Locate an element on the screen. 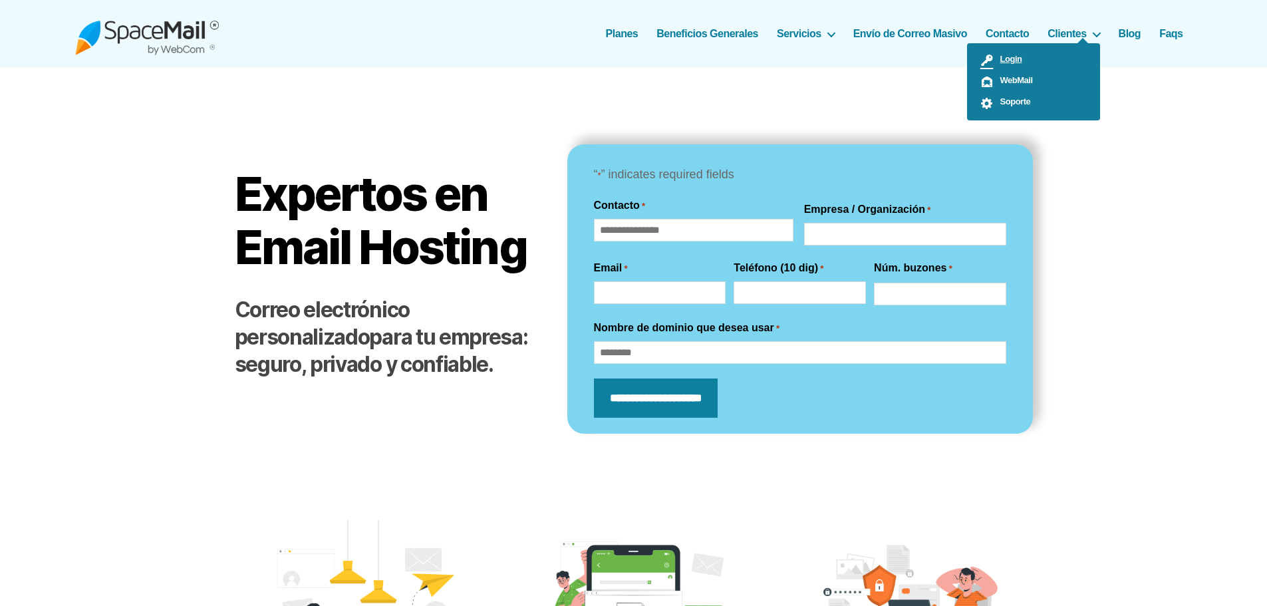 The width and height of the screenshot is (1267, 606). a: Soporte is located at coordinates (1033, 103).